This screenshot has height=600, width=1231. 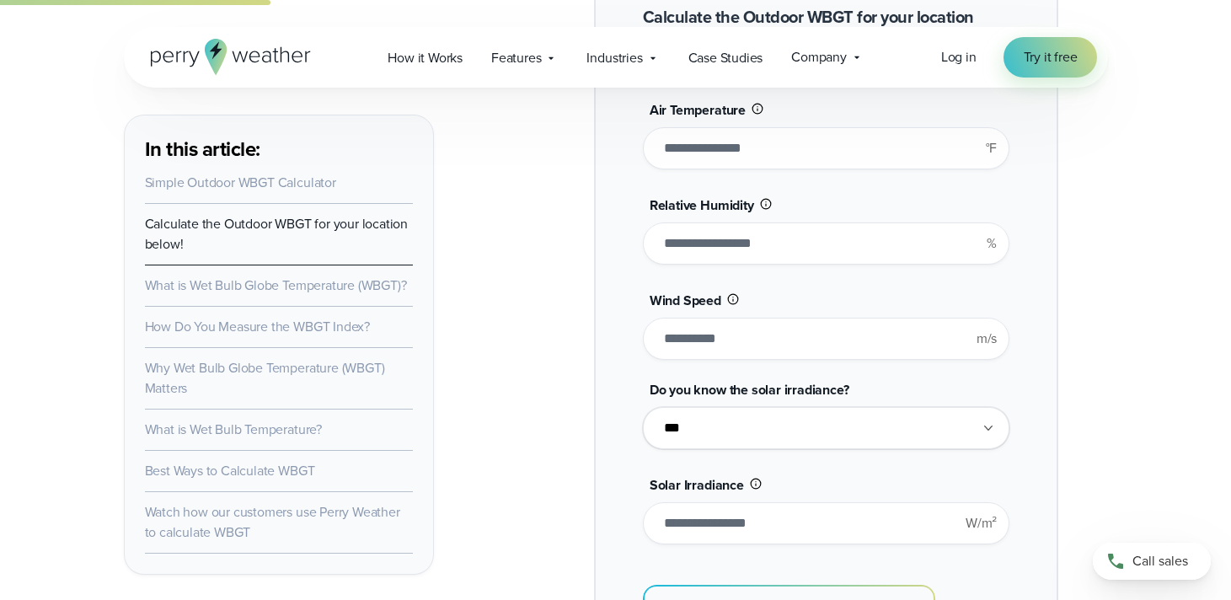 What do you see at coordinates (279, 149) in the screenshot?
I see `h3: In this article:` at bounding box center [279, 149].